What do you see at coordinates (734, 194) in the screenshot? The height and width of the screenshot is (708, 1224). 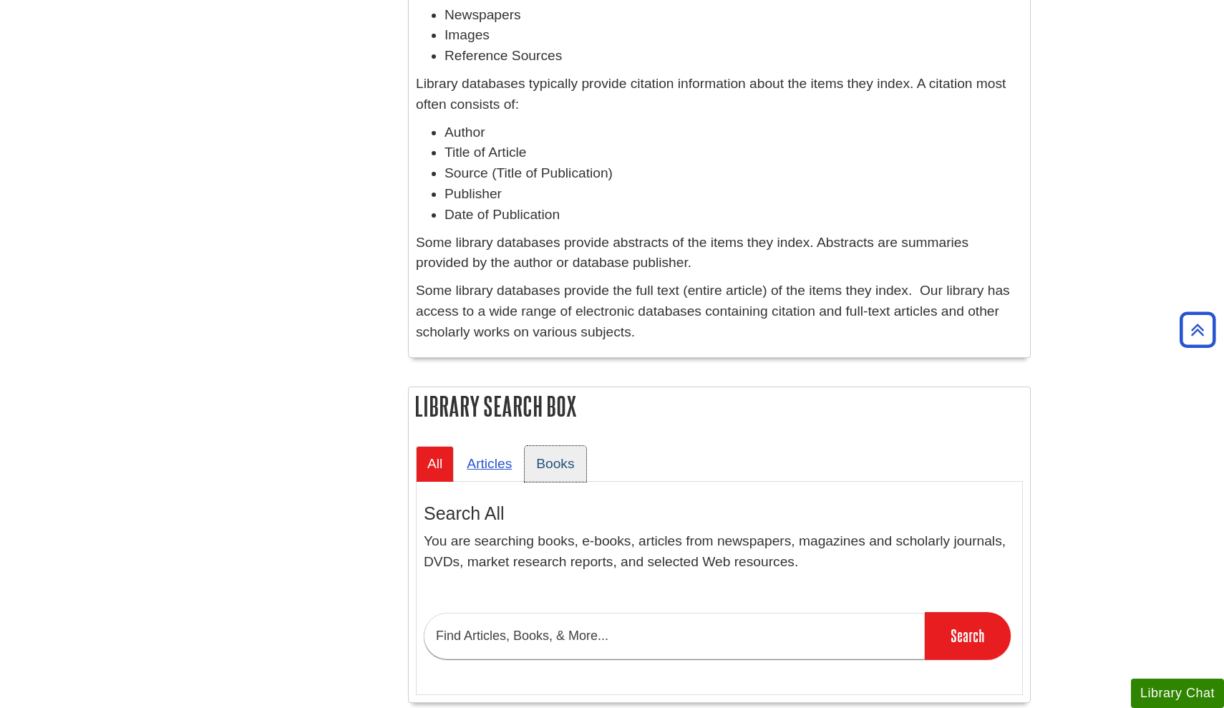 I see `li: Publisher` at bounding box center [734, 194].